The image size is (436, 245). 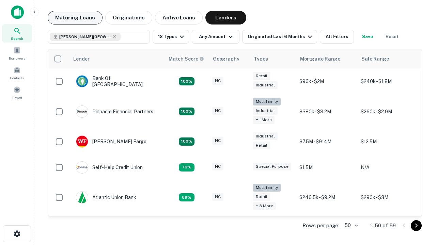 What do you see at coordinates (17, 73) in the screenshot?
I see `div: Contacts` at bounding box center [17, 73].